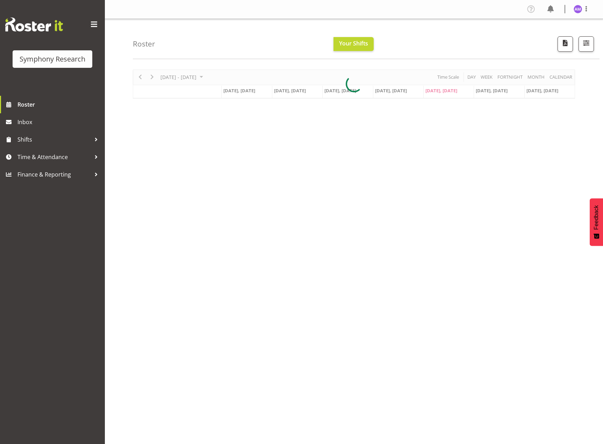 Image resolution: width=603 pixels, height=444 pixels. I want to click on span: Time & Attendance, so click(54, 157).